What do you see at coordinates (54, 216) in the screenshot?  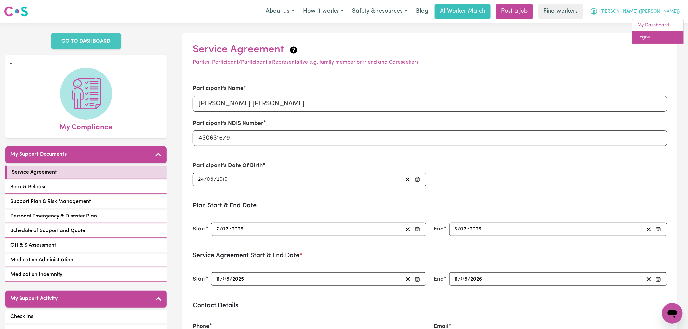 I see `span: Personal Emergency & Disaster Plan` at bounding box center [54, 216].